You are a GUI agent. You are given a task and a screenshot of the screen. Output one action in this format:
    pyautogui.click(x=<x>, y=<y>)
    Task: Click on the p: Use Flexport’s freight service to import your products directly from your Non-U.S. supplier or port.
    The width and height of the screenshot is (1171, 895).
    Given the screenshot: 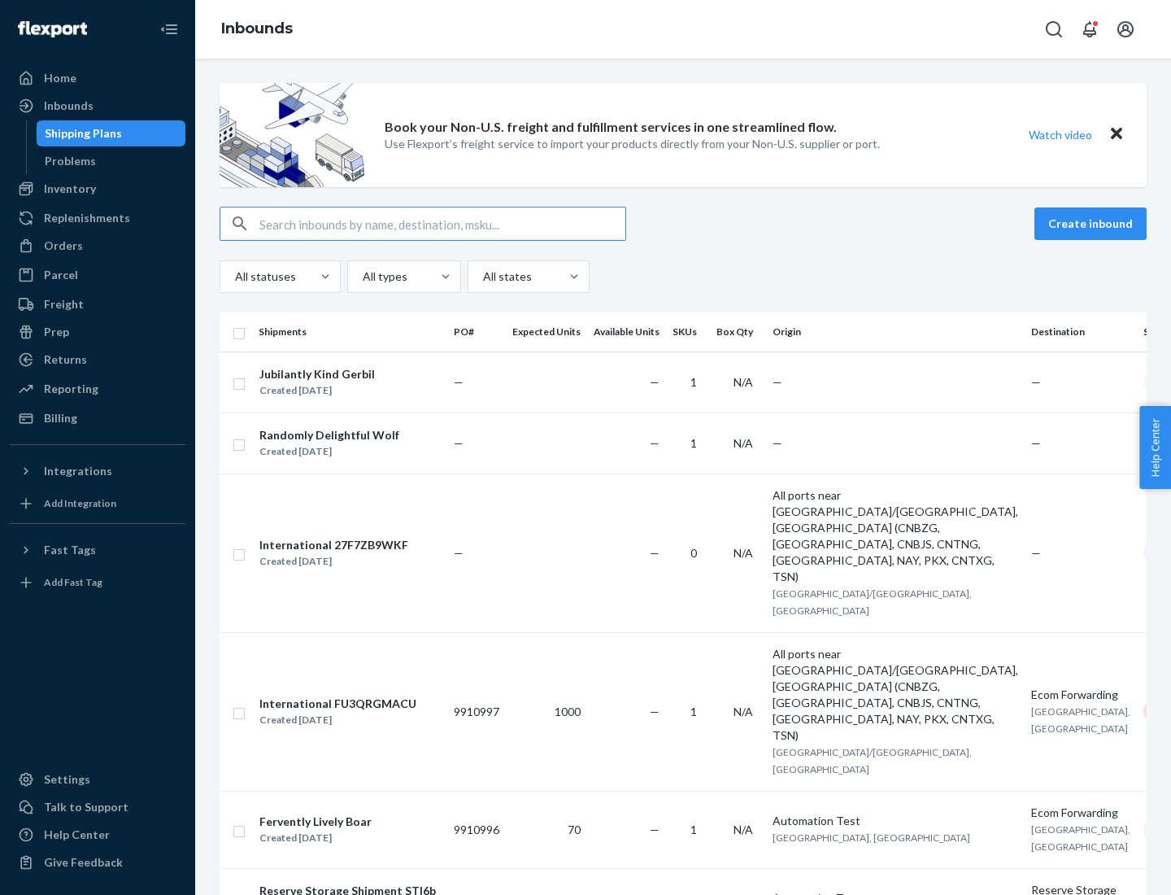 What is the action you would take?
    pyautogui.click(x=632, y=144)
    